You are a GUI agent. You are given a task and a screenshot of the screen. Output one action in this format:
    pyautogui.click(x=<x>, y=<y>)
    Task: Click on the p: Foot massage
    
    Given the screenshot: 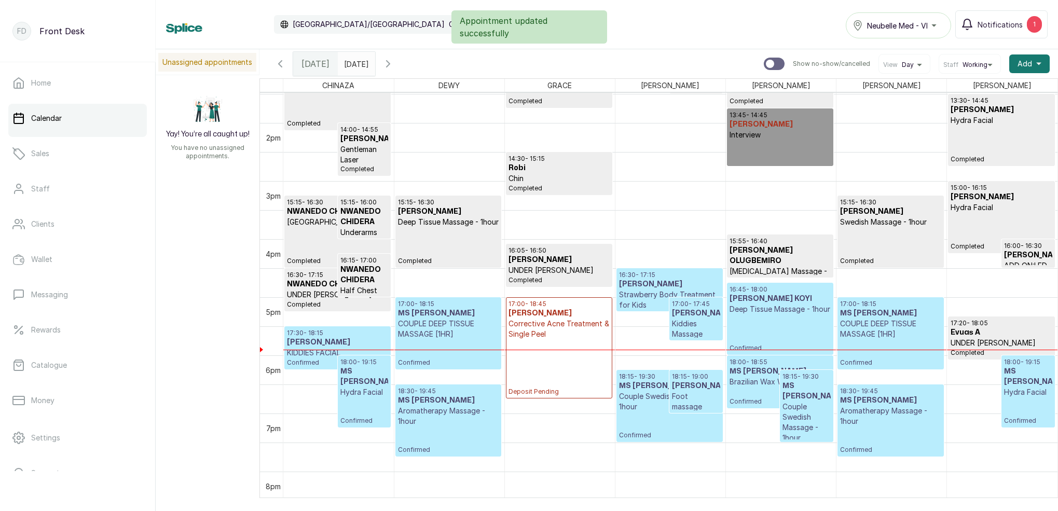 What is the action you would take?
    pyautogui.click(x=696, y=402)
    